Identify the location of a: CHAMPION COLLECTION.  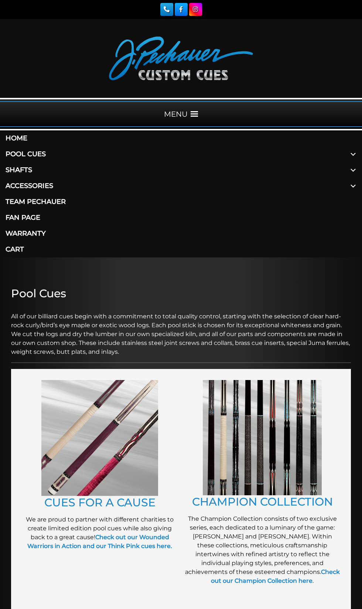
(262, 502).